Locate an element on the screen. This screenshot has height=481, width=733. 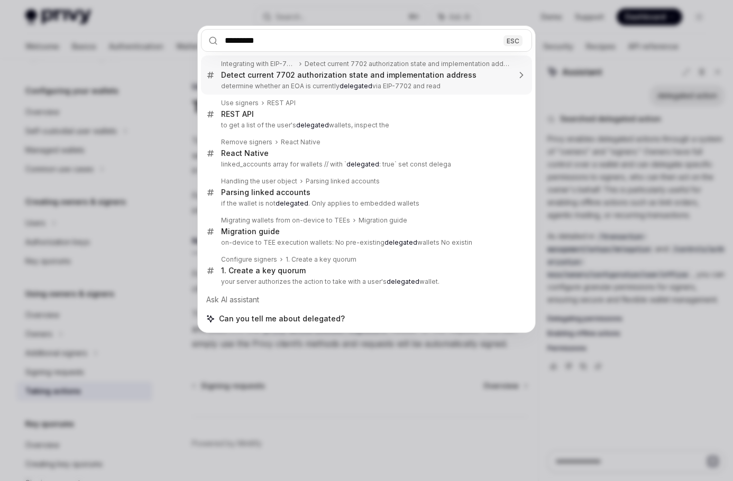
p: if the wallet is not . Only applies to embedded wallets is located at coordinates (365, 204).